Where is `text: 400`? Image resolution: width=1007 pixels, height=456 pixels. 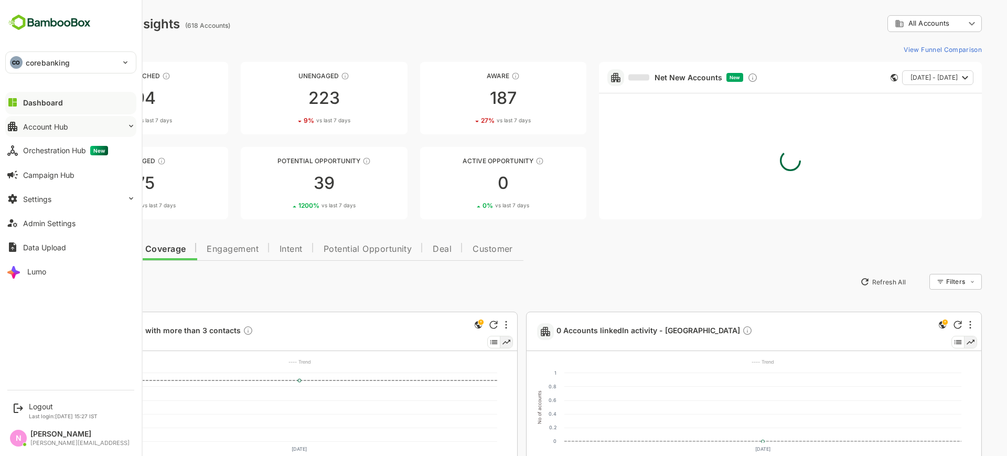
text: 400 is located at coordinates (52, 386).